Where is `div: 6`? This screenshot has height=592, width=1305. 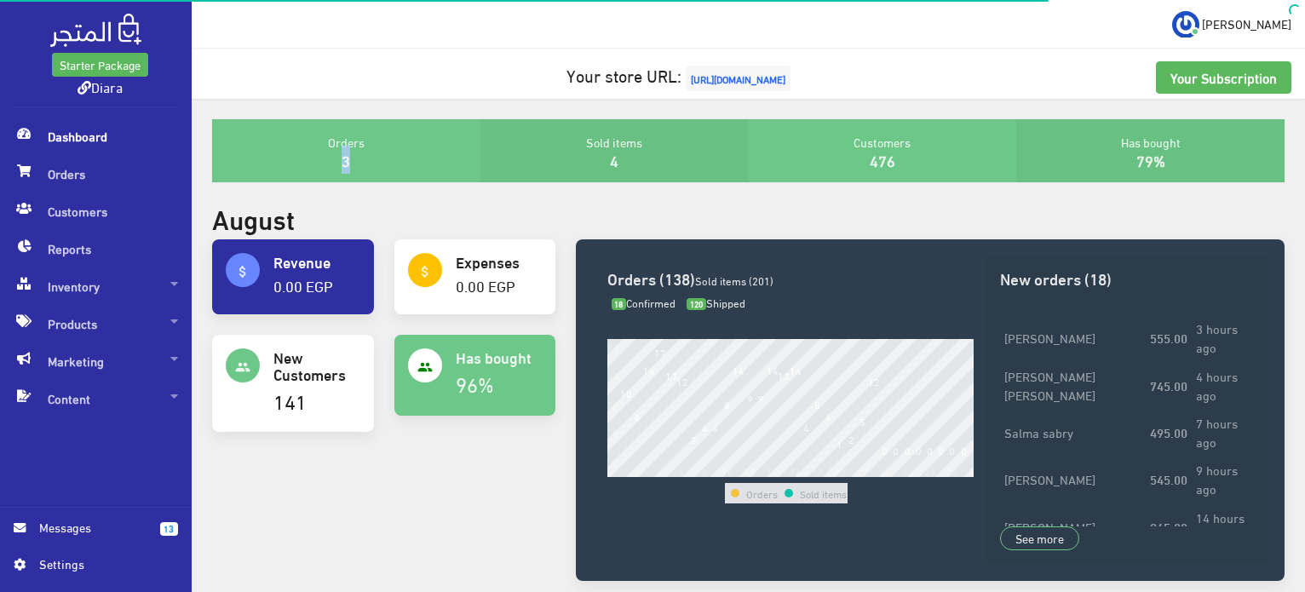 div: 6 is located at coordinates (682, 471).